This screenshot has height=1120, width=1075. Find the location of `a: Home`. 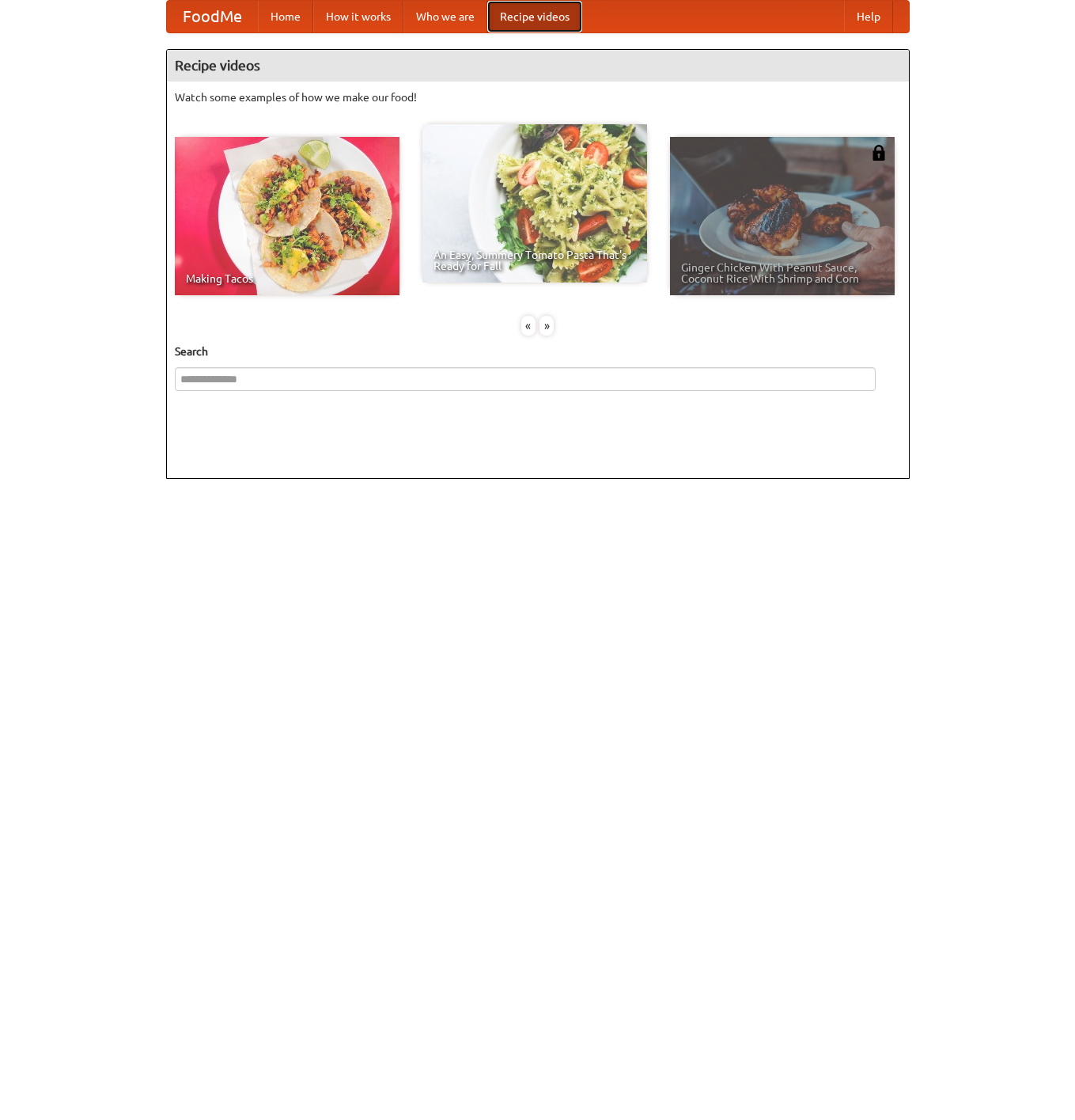

a: Home is located at coordinates (286, 17).